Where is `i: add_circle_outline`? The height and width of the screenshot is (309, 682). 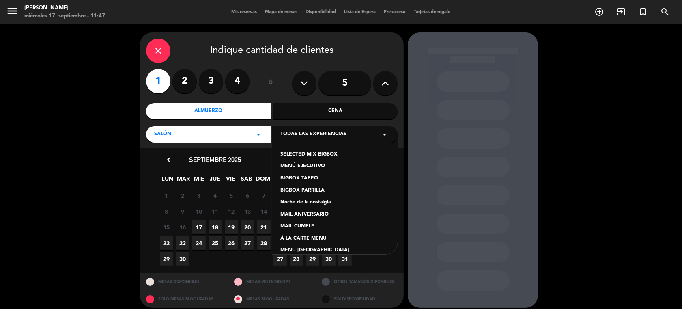
i: add_circle_outline is located at coordinates (599, 12).